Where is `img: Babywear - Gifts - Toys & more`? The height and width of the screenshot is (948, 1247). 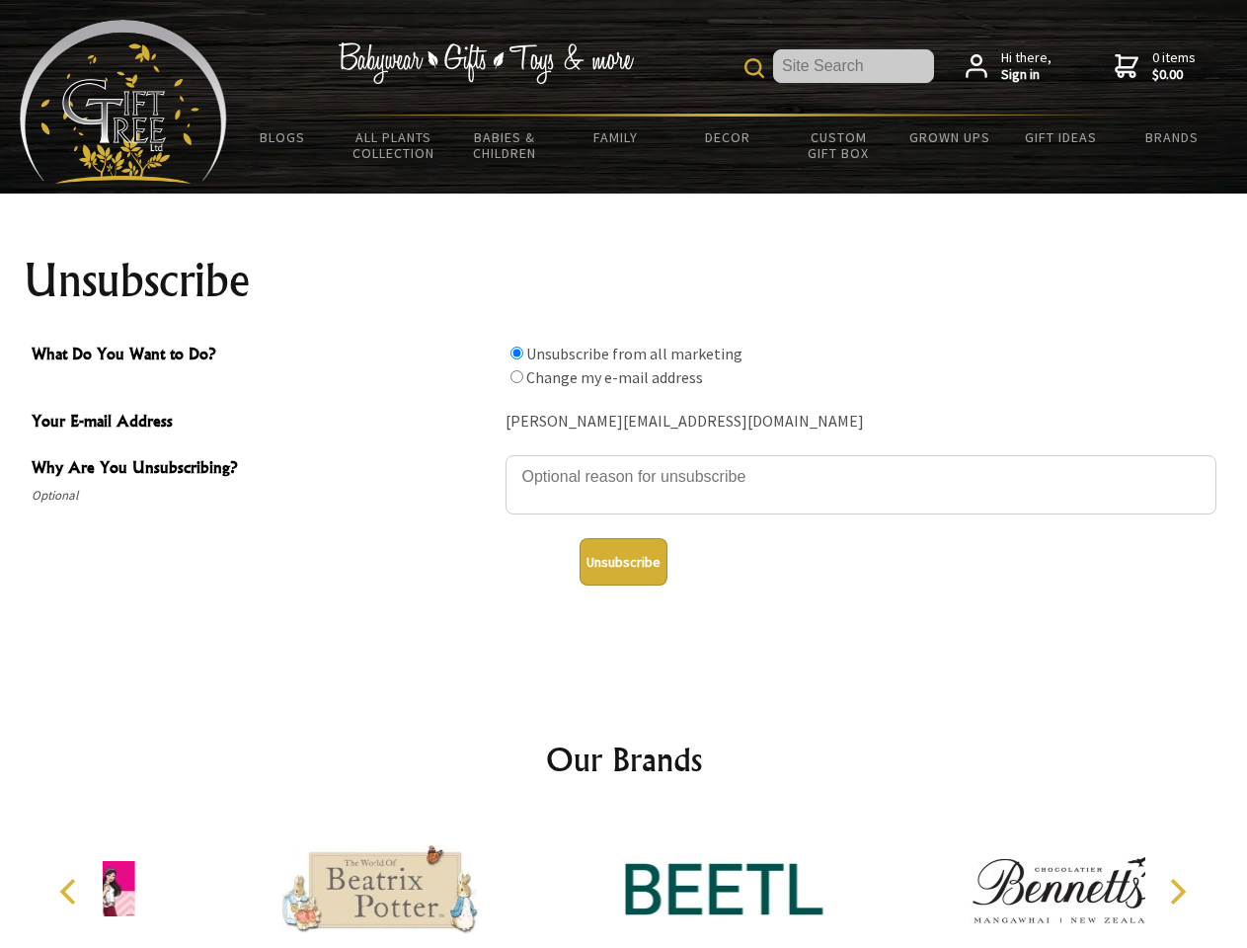
img: Babywear - Gifts - Toys & more is located at coordinates (486, 63).